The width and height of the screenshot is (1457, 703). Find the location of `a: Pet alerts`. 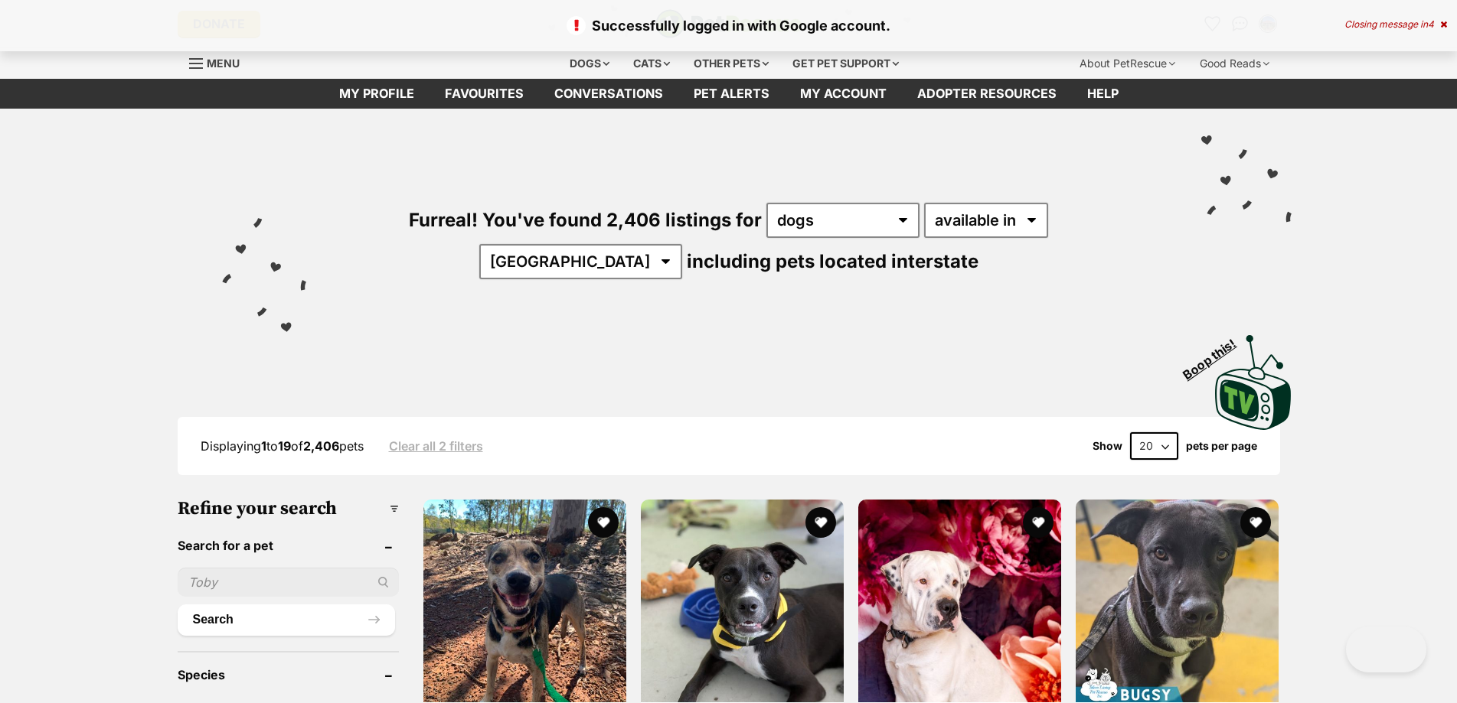

a: Pet alerts is located at coordinates (731, 93).